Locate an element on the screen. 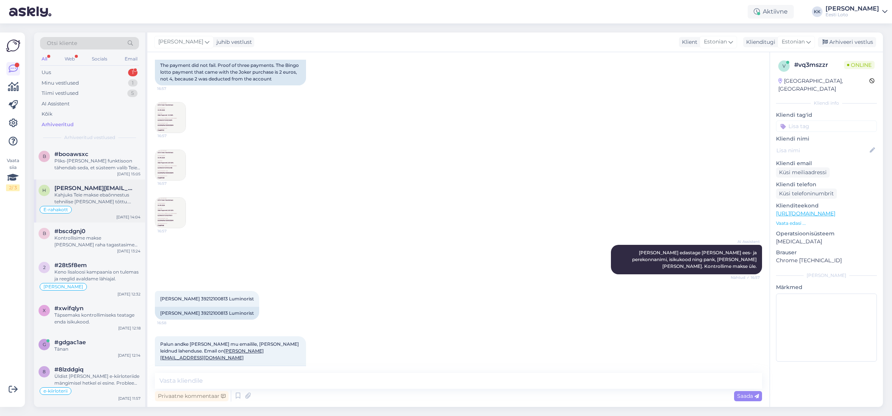  span: e-kiirloterii is located at coordinates (56, 391).